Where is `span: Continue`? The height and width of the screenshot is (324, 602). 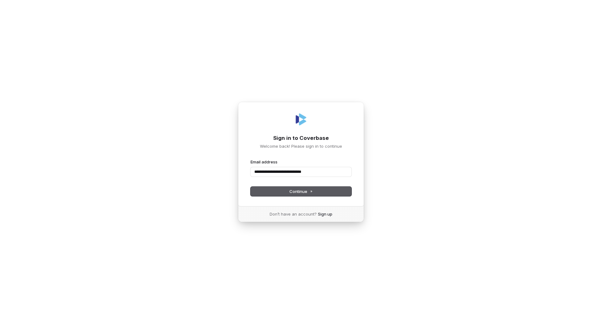
span: Continue is located at coordinates (301, 191).